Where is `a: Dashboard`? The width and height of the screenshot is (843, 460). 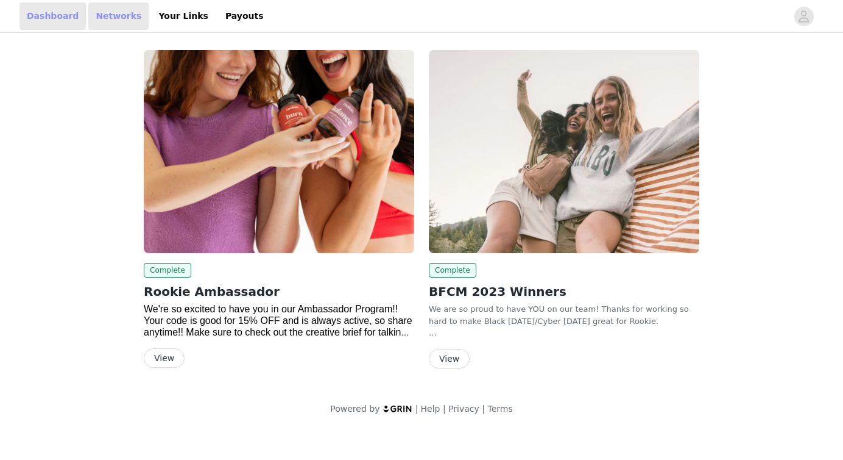
a: Dashboard is located at coordinates (52, 16).